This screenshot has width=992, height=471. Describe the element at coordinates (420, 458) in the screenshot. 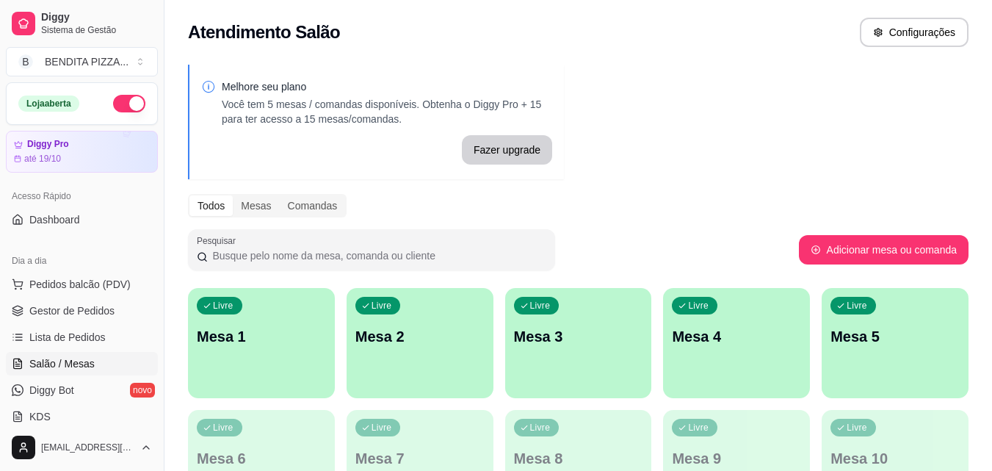

I see `p: Mesa 7` at that location.